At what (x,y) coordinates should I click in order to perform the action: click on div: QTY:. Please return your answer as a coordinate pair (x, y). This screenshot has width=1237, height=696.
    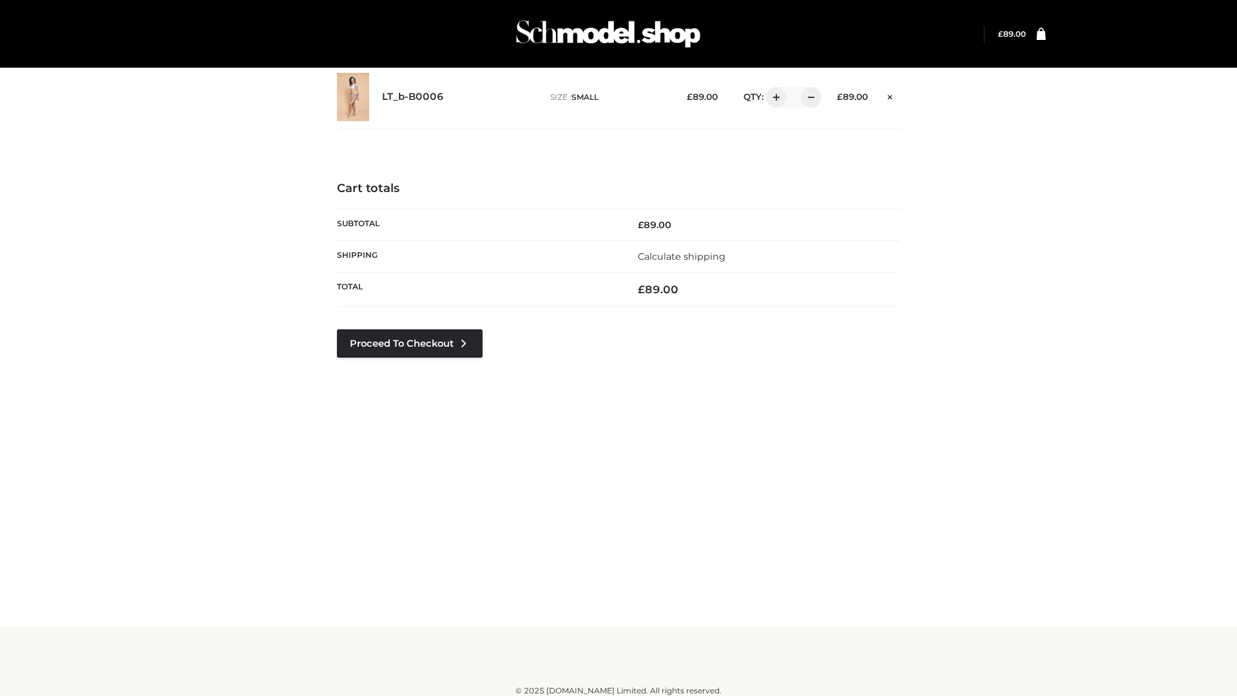
    Looking at the image, I should click on (774, 97).